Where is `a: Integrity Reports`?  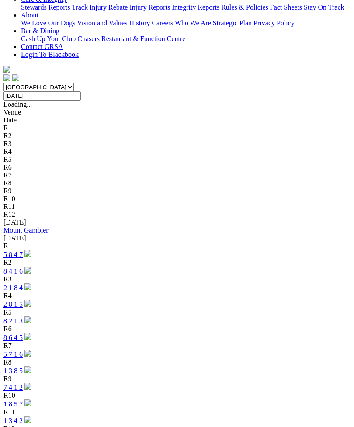 a: Integrity Reports is located at coordinates (195, 7).